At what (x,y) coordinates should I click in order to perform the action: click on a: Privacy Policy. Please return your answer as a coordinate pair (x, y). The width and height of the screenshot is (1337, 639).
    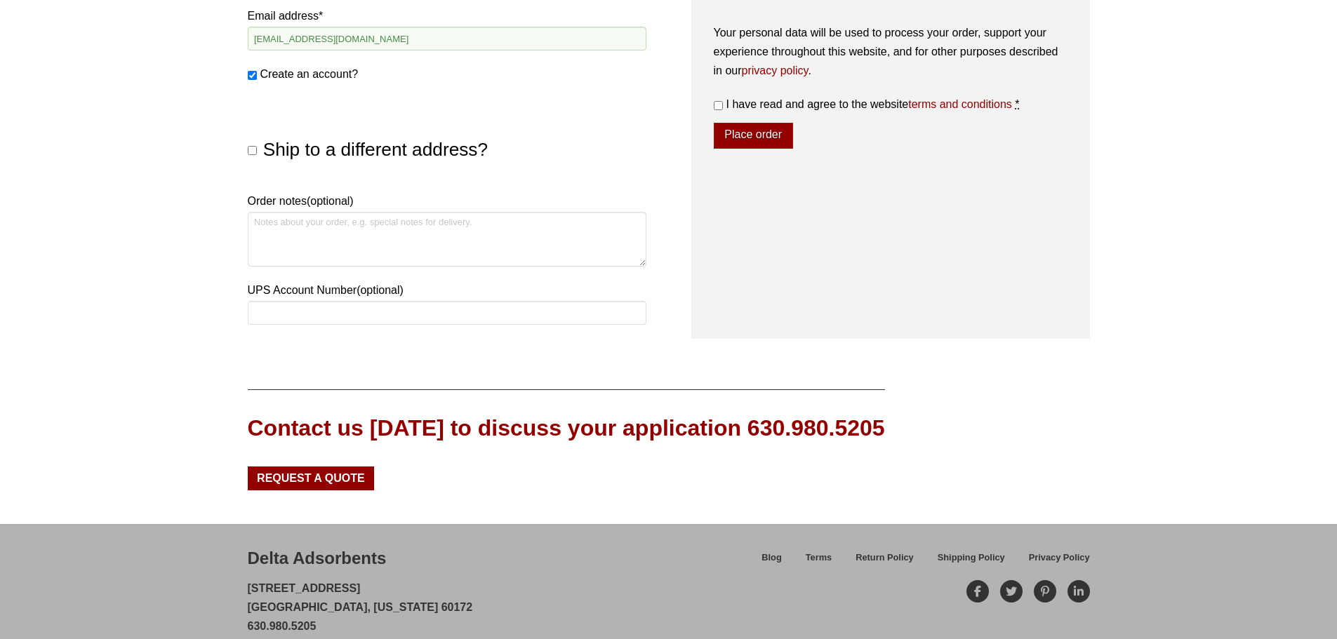
    Looking at the image, I should click on (1054, 562).